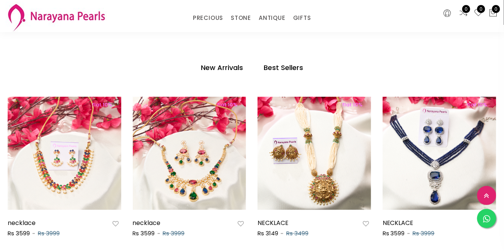  What do you see at coordinates (208, 18) in the screenshot?
I see `a: PRECIOUS` at bounding box center [208, 18].